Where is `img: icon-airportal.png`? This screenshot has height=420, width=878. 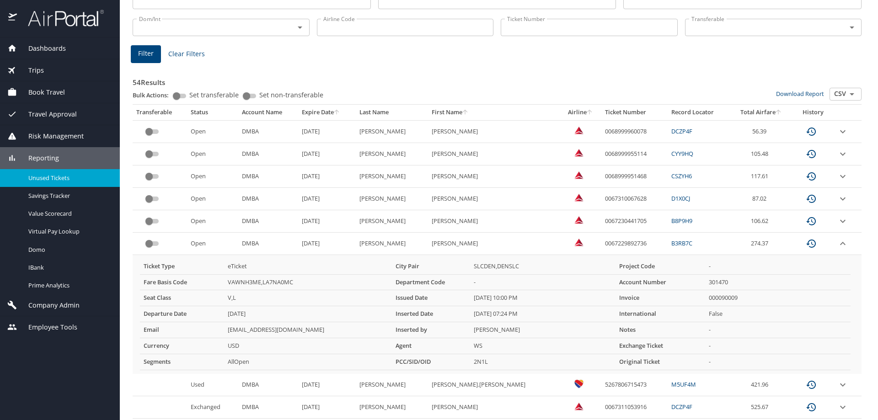
img: icon-airportal.png is located at coordinates (13, 18).